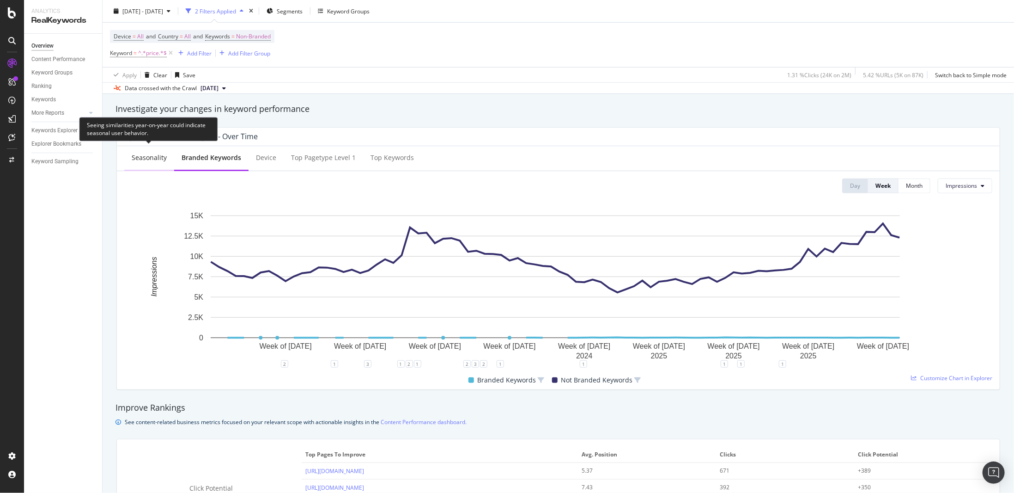 The width and height of the screenshot is (1014, 493). I want to click on div: Clear, so click(160, 74).